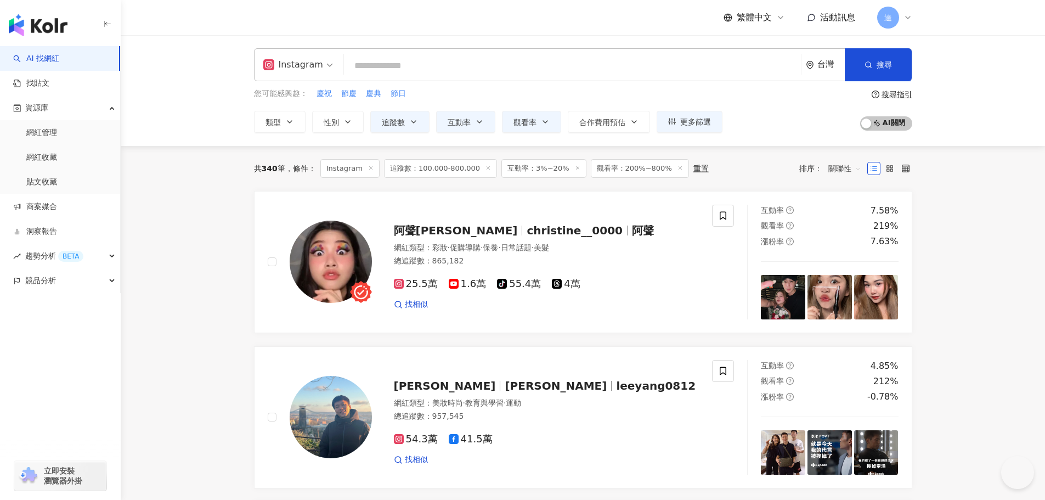 The height and width of the screenshot is (500, 1045). What do you see at coordinates (393, 122) in the screenshot?
I see `span: 追蹤數` at bounding box center [393, 122].